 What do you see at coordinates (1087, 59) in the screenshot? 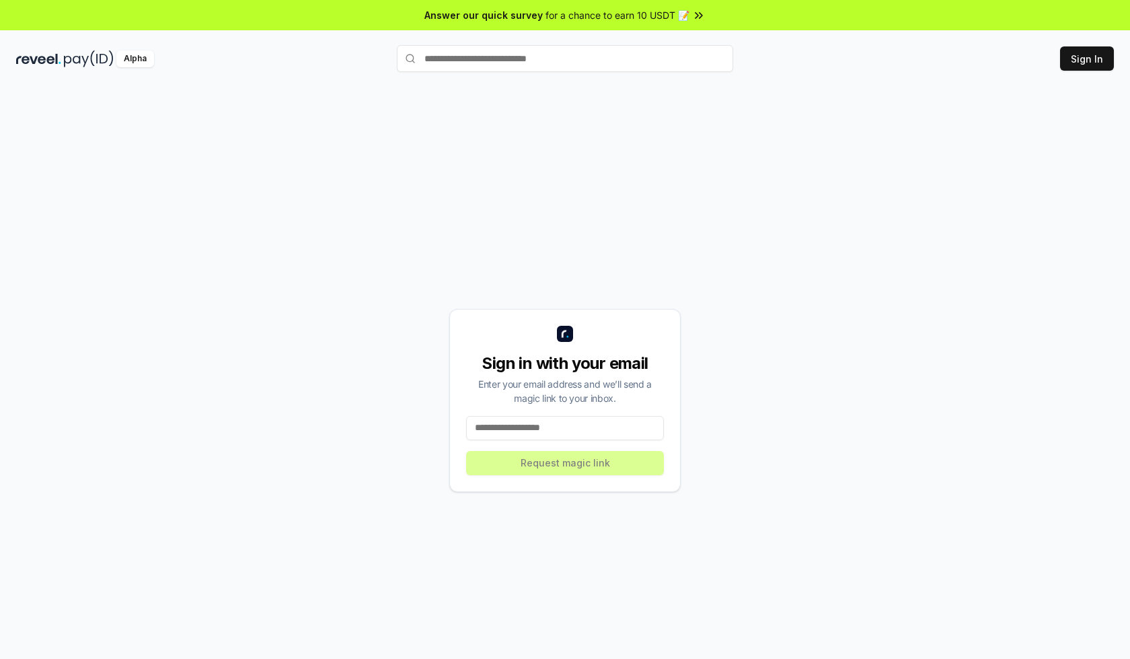
I see `button: Sign In` at bounding box center [1087, 59].